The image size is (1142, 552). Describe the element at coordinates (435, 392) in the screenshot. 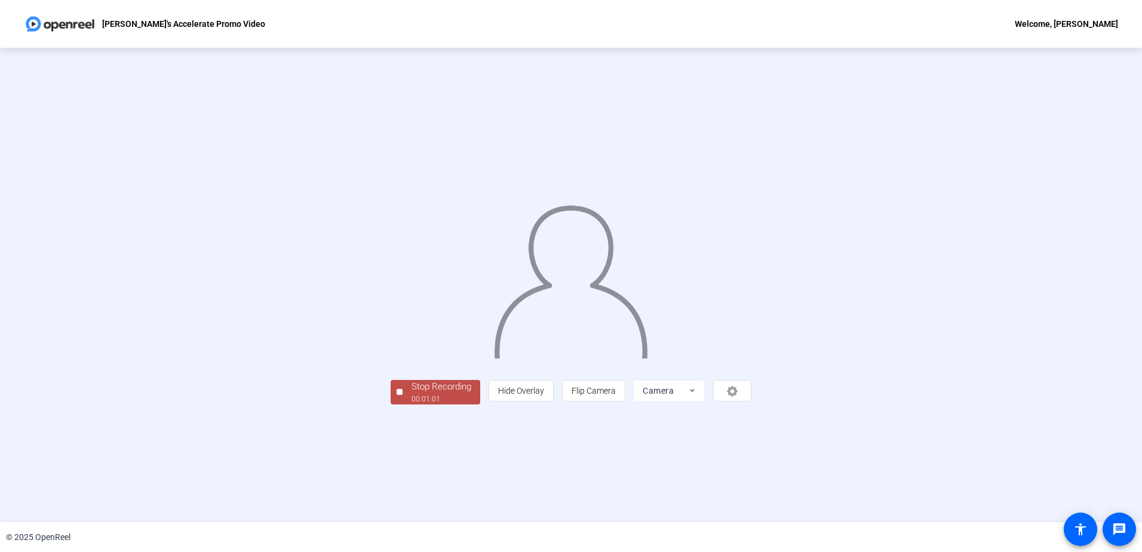

I see `button: Stop Recording00:01:01` at that location.